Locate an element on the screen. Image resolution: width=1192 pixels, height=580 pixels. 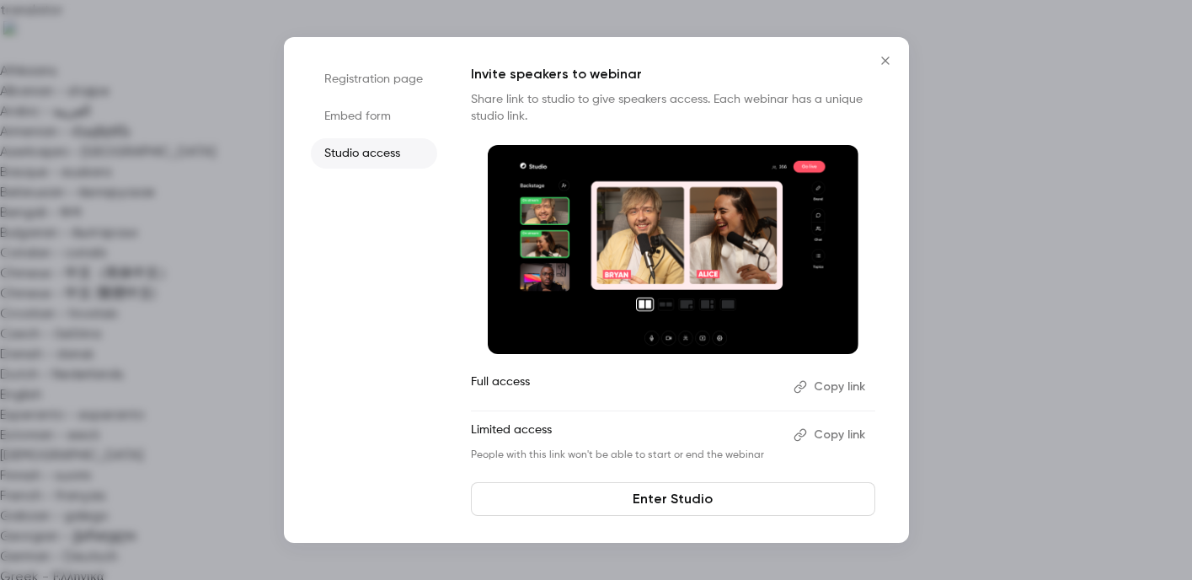
p: People with this link won't be able to start or end the webinar is located at coordinates (625, 455).